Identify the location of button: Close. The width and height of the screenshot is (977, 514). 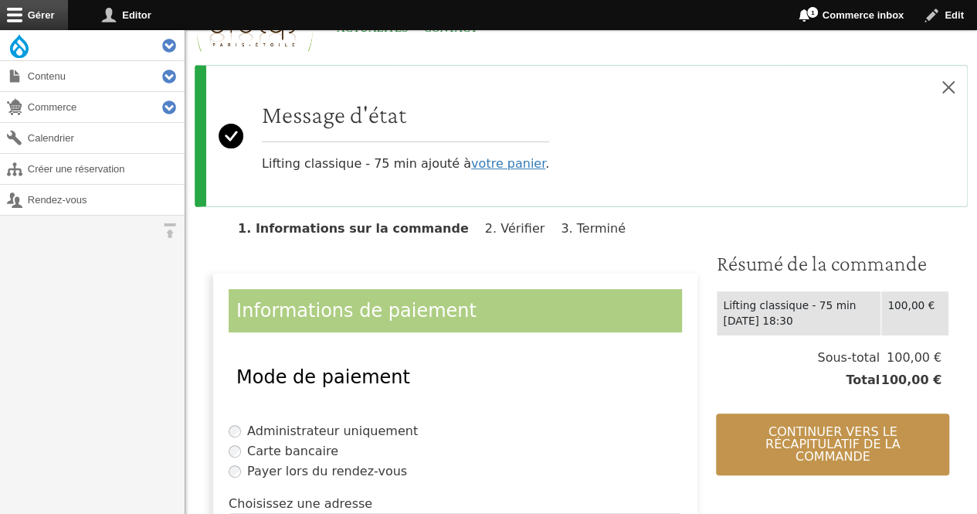
(949, 87).